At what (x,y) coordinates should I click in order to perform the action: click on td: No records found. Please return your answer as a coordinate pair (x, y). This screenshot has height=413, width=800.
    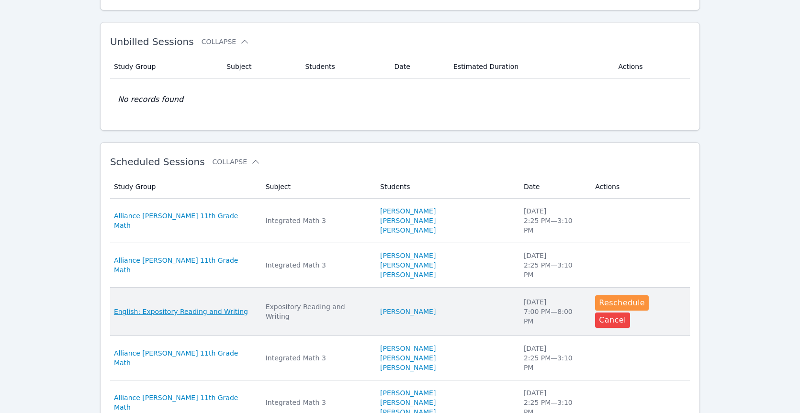
    Looking at the image, I should click on (400, 100).